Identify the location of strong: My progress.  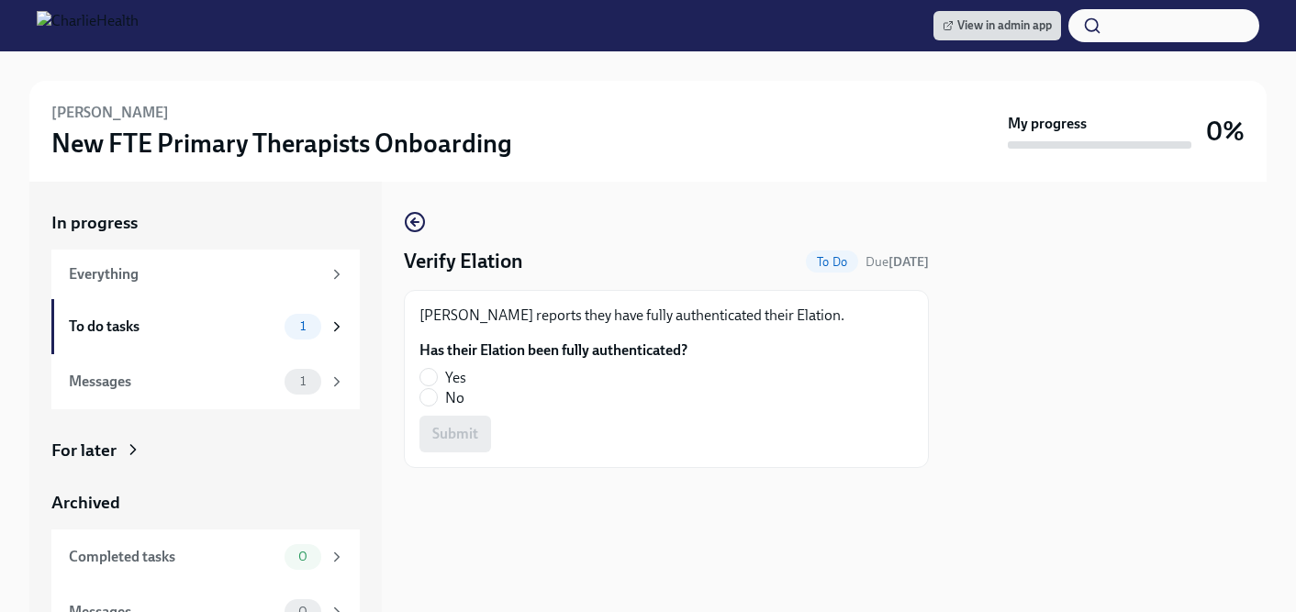
(1047, 124).